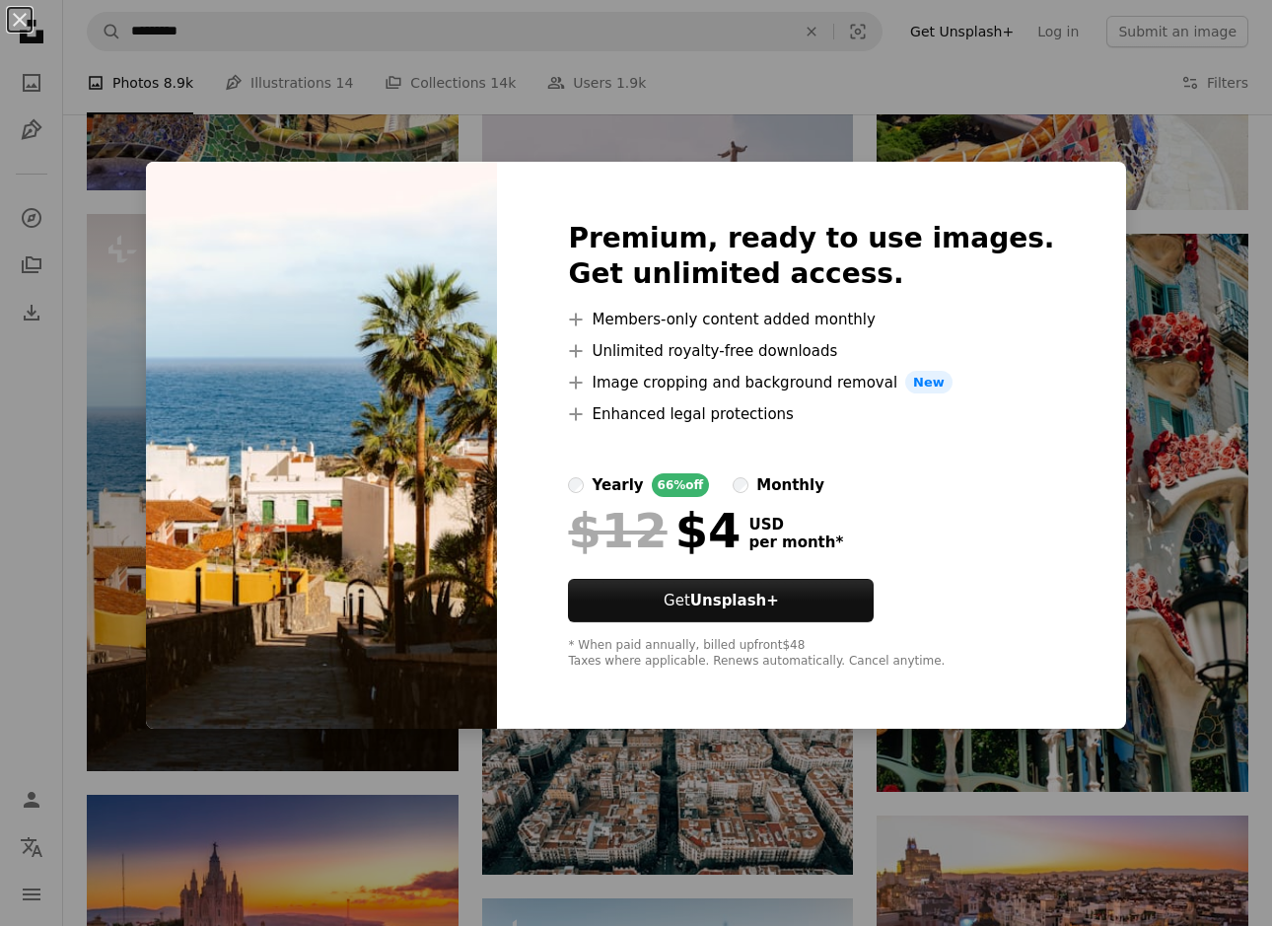 The height and width of the screenshot is (926, 1272). What do you see at coordinates (576, 485) in the screenshot?
I see `input: yearly66%off` at bounding box center [576, 485].